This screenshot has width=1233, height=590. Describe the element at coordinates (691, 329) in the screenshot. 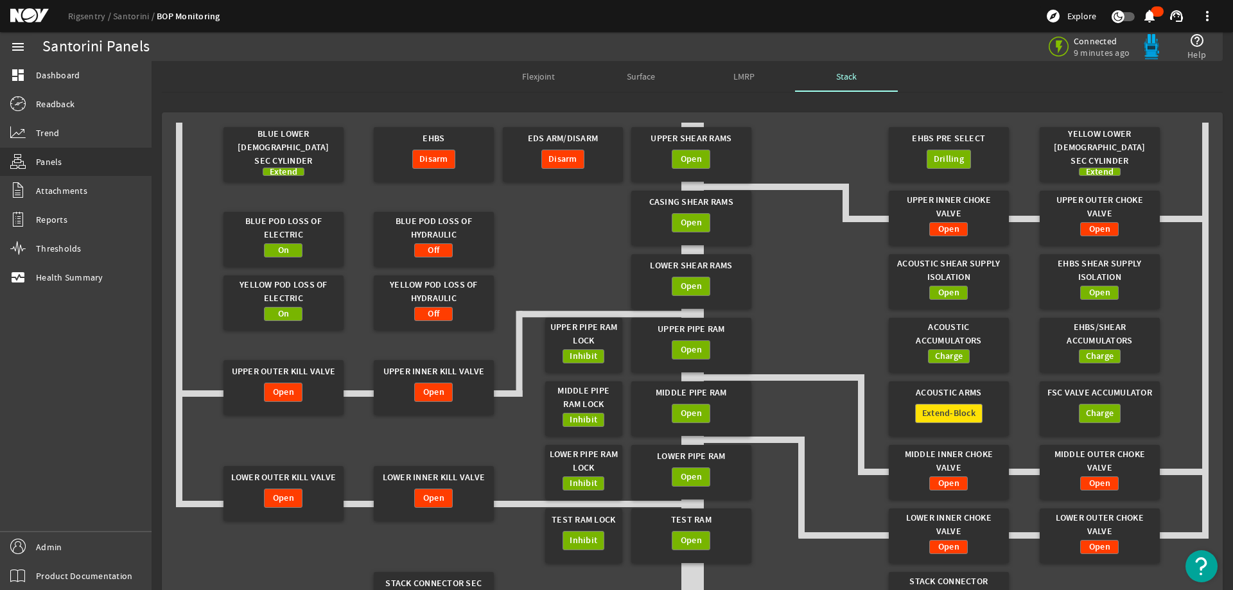

I see `div: Upper Pipe Ram` at that location.